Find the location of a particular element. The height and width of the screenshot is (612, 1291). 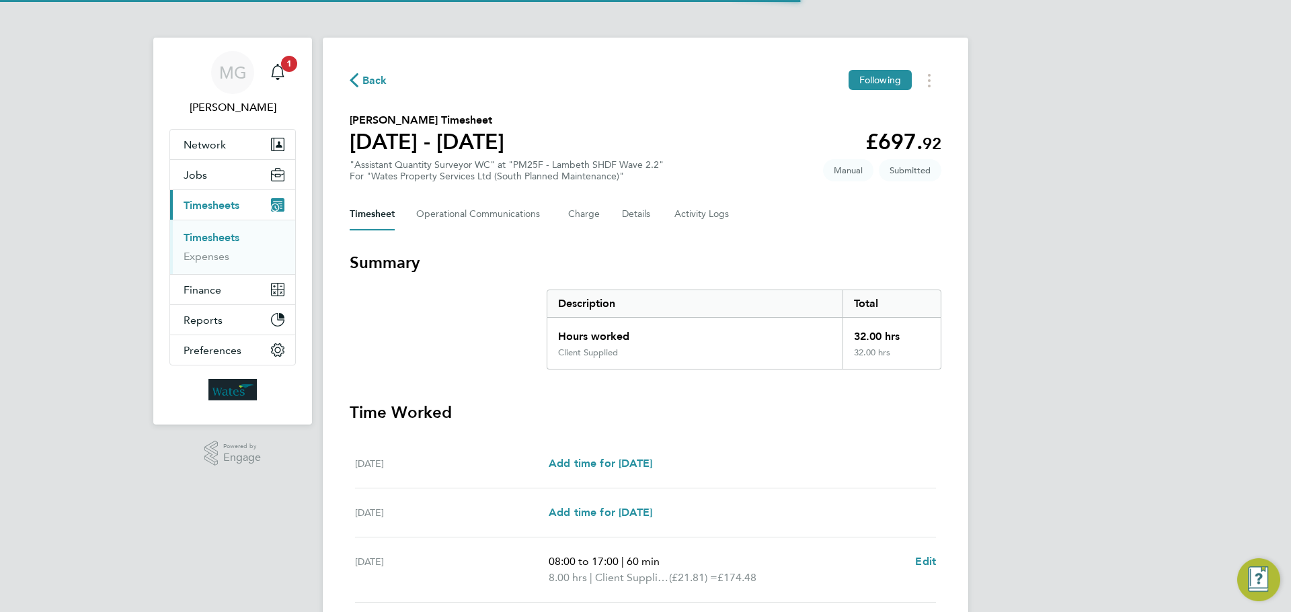

h3: Summary is located at coordinates (645, 263).